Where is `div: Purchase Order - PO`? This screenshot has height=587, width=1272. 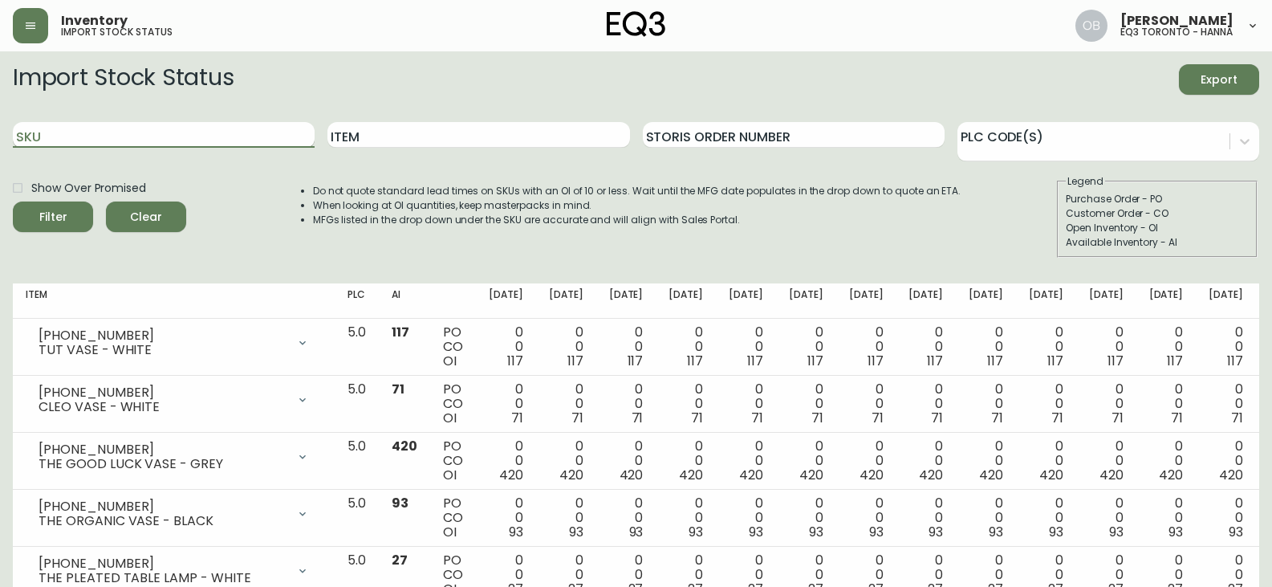 div: Purchase Order - PO is located at coordinates (1157, 199).